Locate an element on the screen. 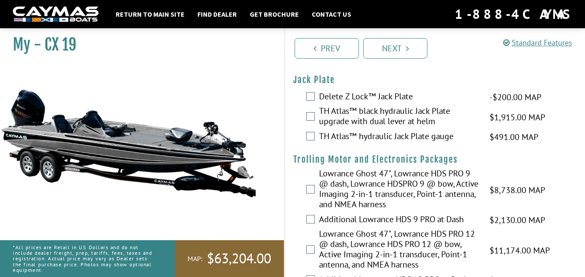 The image size is (585, 277). span: $1,915.00 MAP is located at coordinates (517, 117).